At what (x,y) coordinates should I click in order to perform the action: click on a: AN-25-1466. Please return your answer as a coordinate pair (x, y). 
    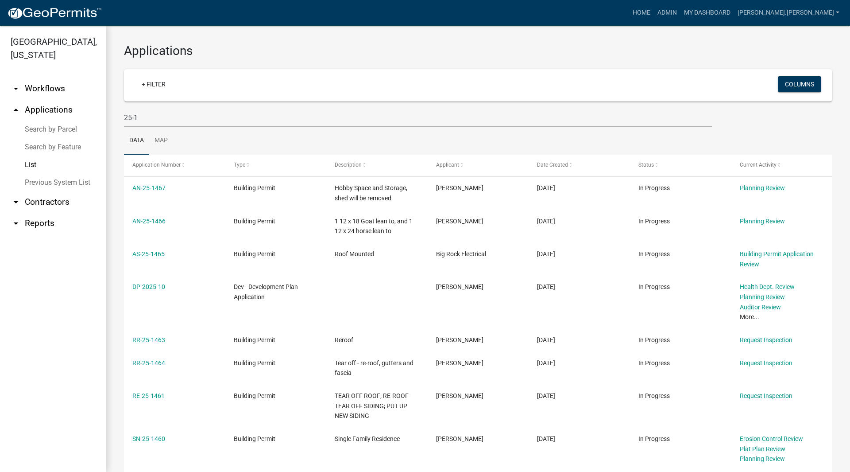
    Looking at the image, I should click on (149, 221).